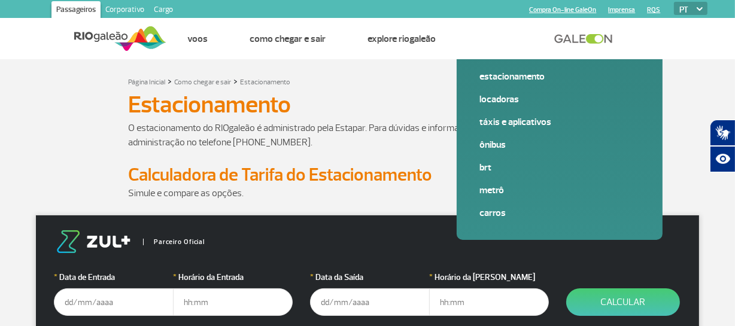 The image size is (735, 326). What do you see at coordinates (147, 82) in the screenshot?
I see `a: Página Inicial` at bounding box center [147, 82].